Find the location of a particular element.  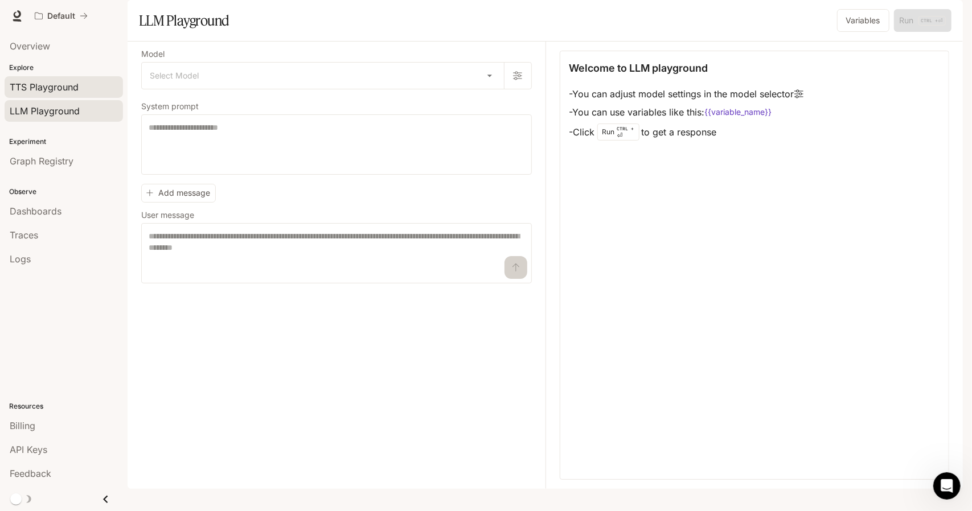

div: Select Model is located at coordinates (323, 76).